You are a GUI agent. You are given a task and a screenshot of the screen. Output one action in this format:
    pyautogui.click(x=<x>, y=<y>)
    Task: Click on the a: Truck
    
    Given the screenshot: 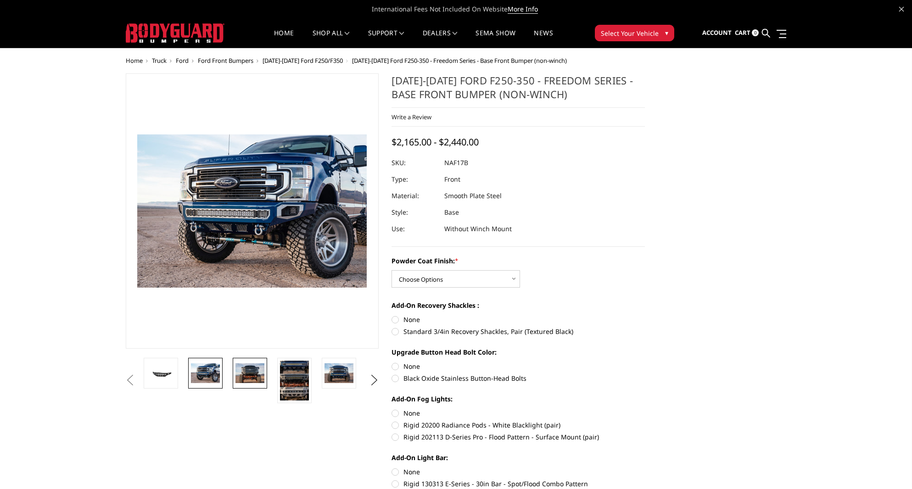 What is the action you would take?
    pyautogui.click(x=159, y=61)
    